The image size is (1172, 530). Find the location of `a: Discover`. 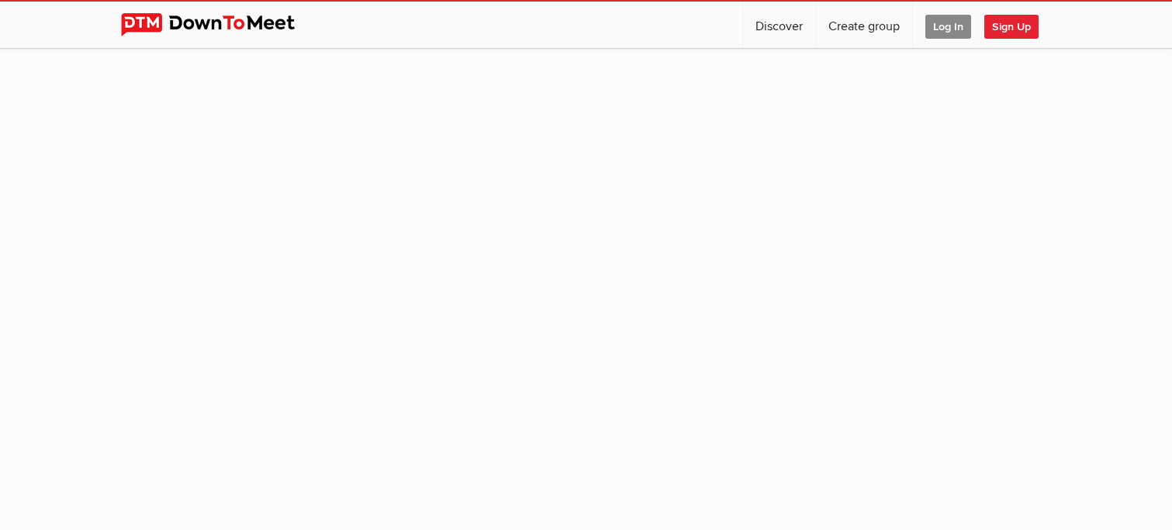

a: Discover is located at coordinates (778, 25).